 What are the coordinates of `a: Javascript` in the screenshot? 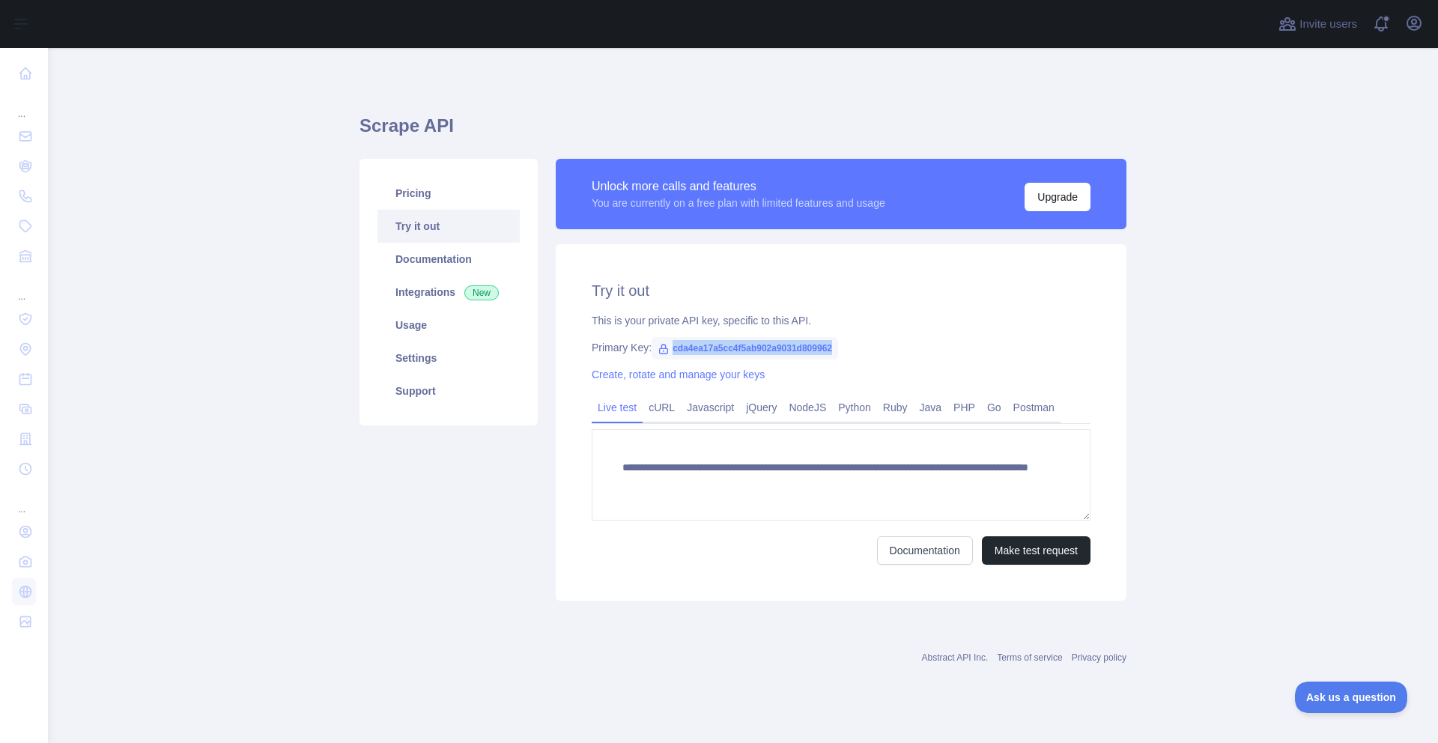 It's located at (710, 407).